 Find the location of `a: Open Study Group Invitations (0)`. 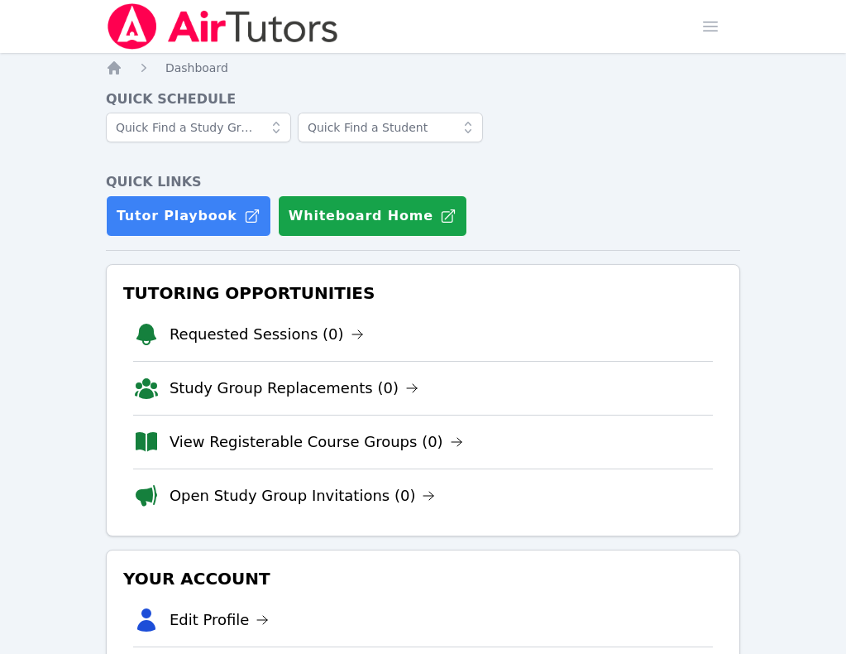

a: Open Study Group Invitations (0) is located at coordinates (303, 496).